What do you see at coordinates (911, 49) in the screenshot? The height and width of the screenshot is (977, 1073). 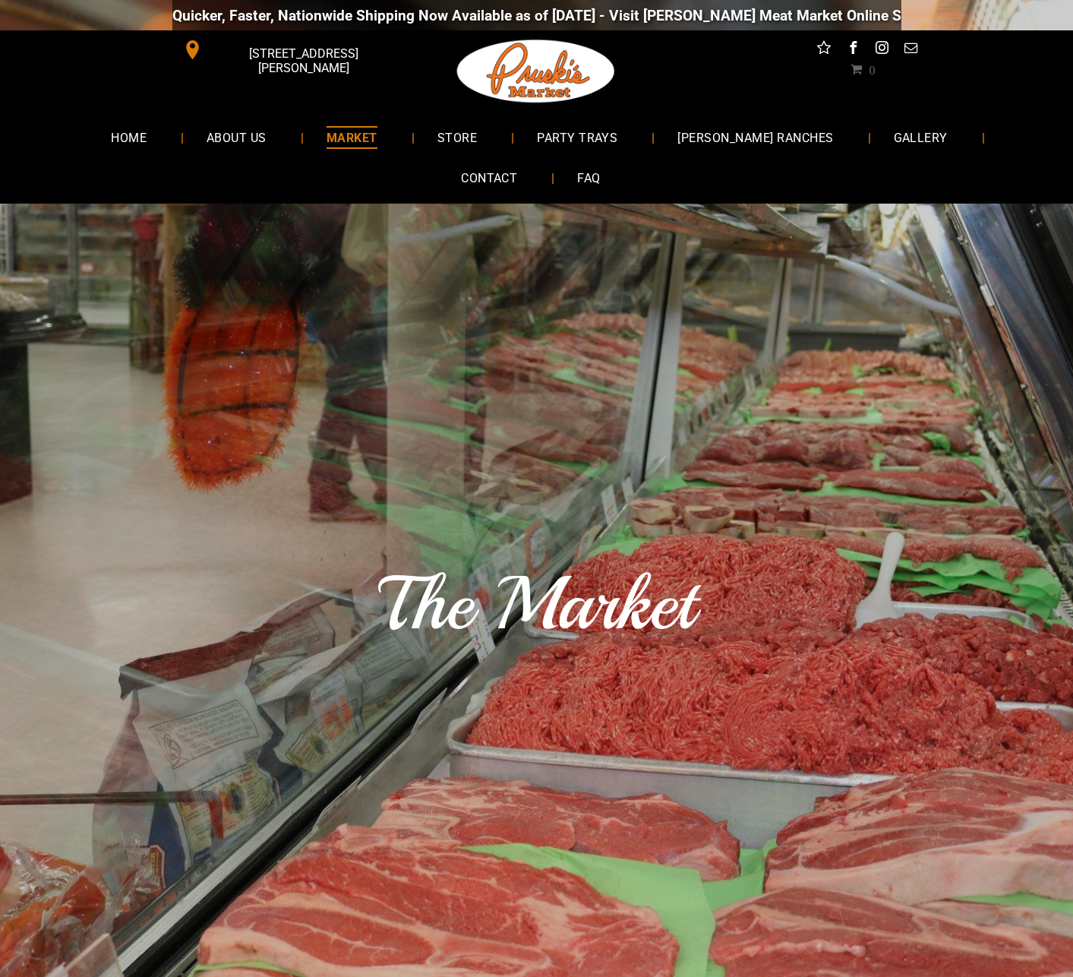 I see `a: email` at bounding box center [911, 49].